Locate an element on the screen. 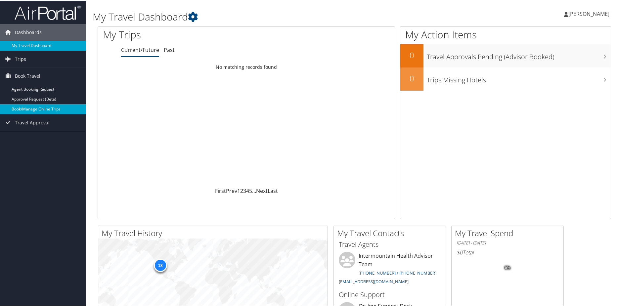  h3: Online Support is located at coordinates (390, 294).